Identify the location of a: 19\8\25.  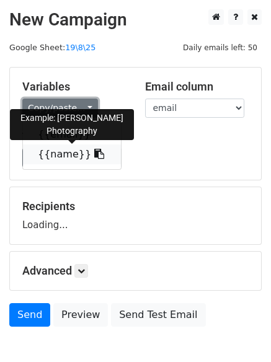
(80, 47).